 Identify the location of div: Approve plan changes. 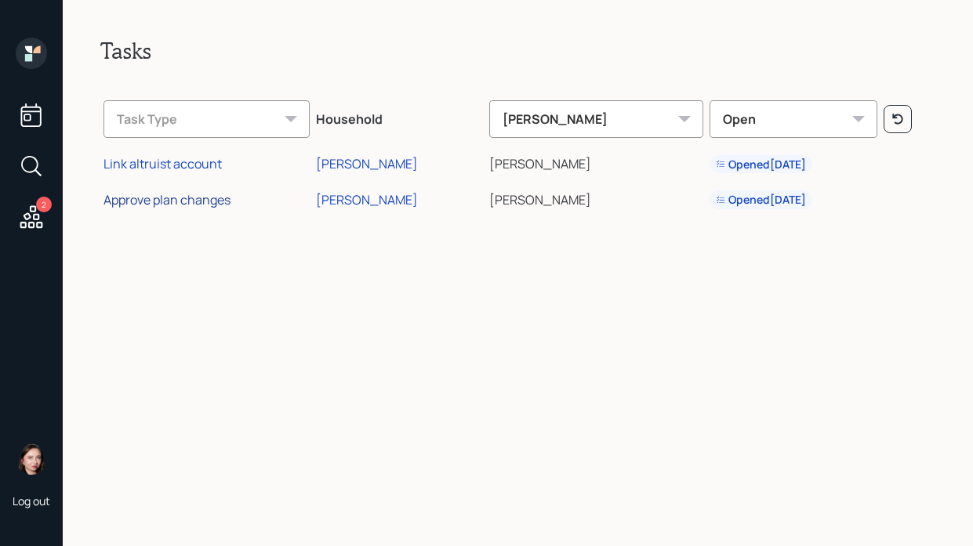
(167, 200).